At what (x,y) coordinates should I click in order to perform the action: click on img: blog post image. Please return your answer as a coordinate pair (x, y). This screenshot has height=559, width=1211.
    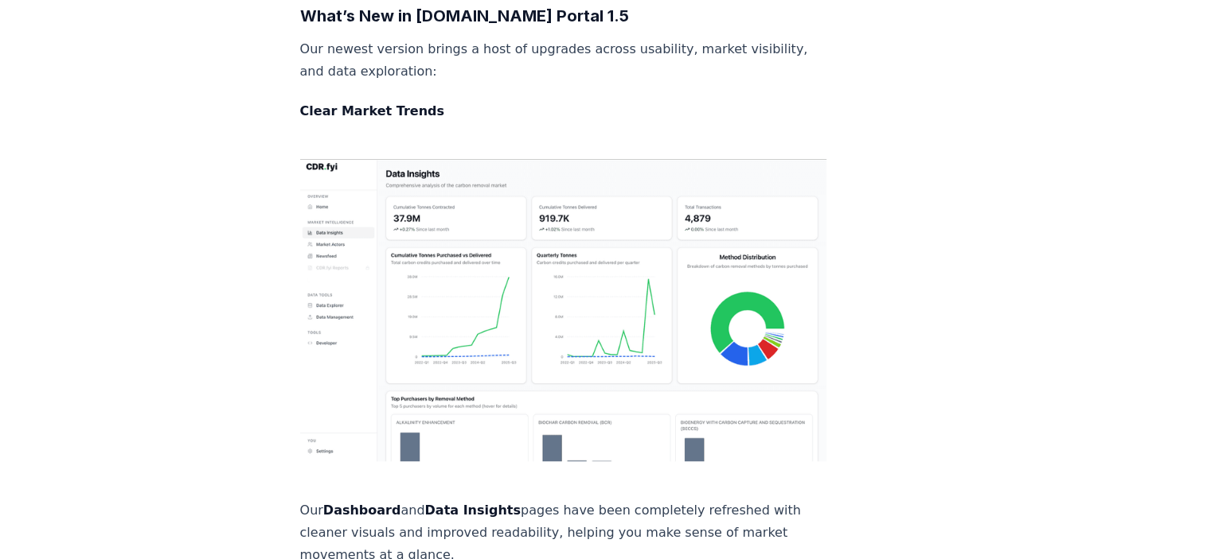
    Looking at the image, I should click on (563, 310).